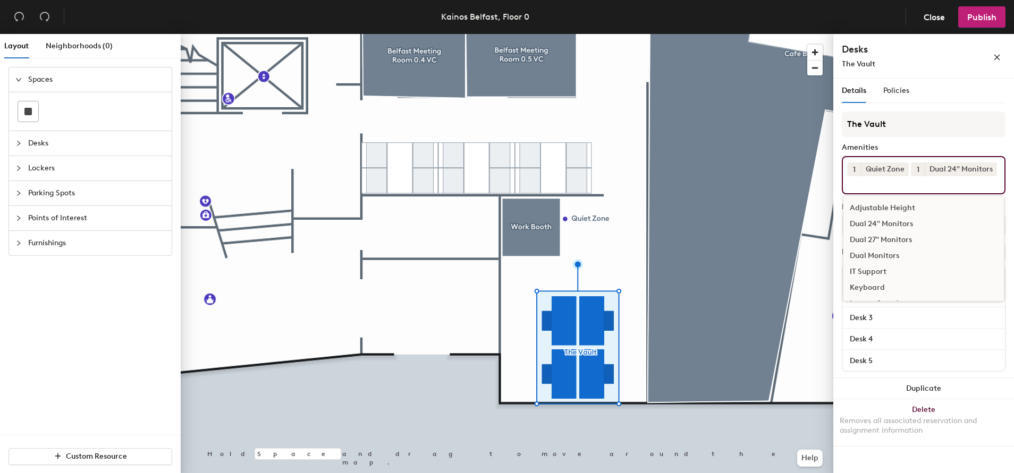 This screenshot has height=473, width=1014. I want to click on span: Neighborhoods (0), so click(79, 46).